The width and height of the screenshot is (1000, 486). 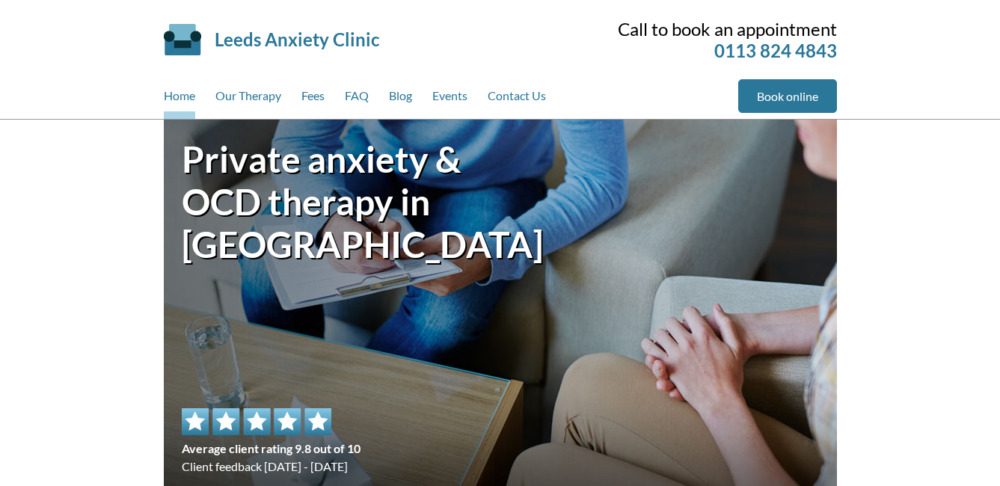 I want to click on a: Events, so click(x=449, y=99).